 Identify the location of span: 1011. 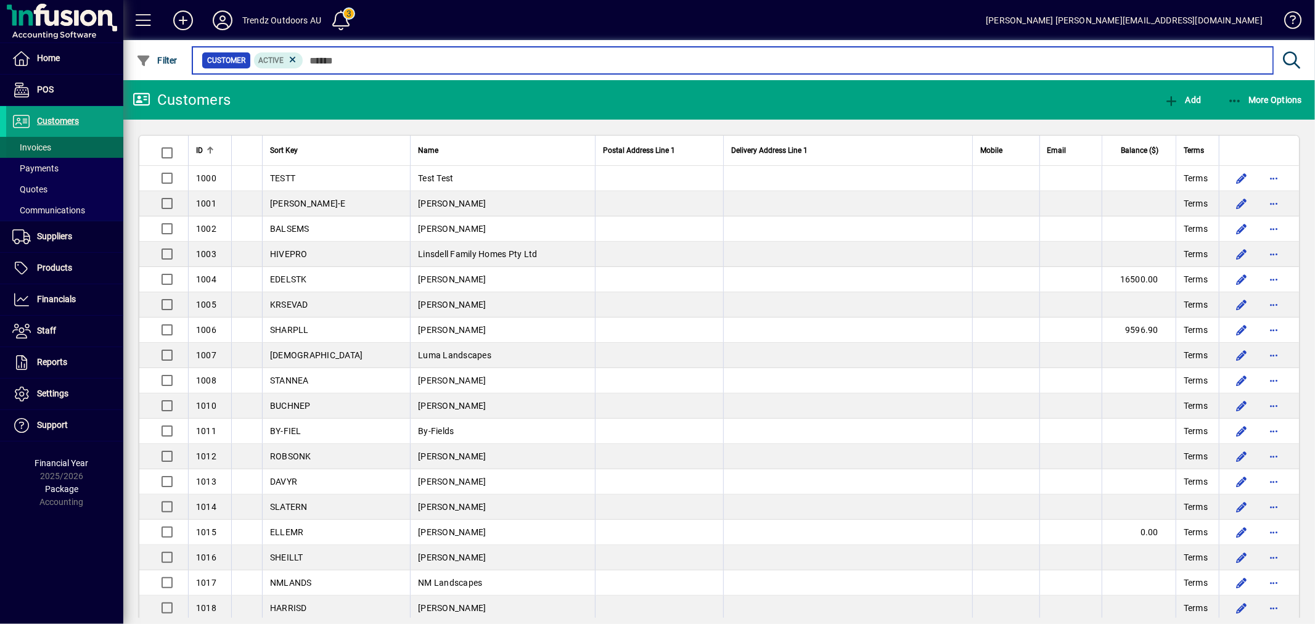
(206, 431).